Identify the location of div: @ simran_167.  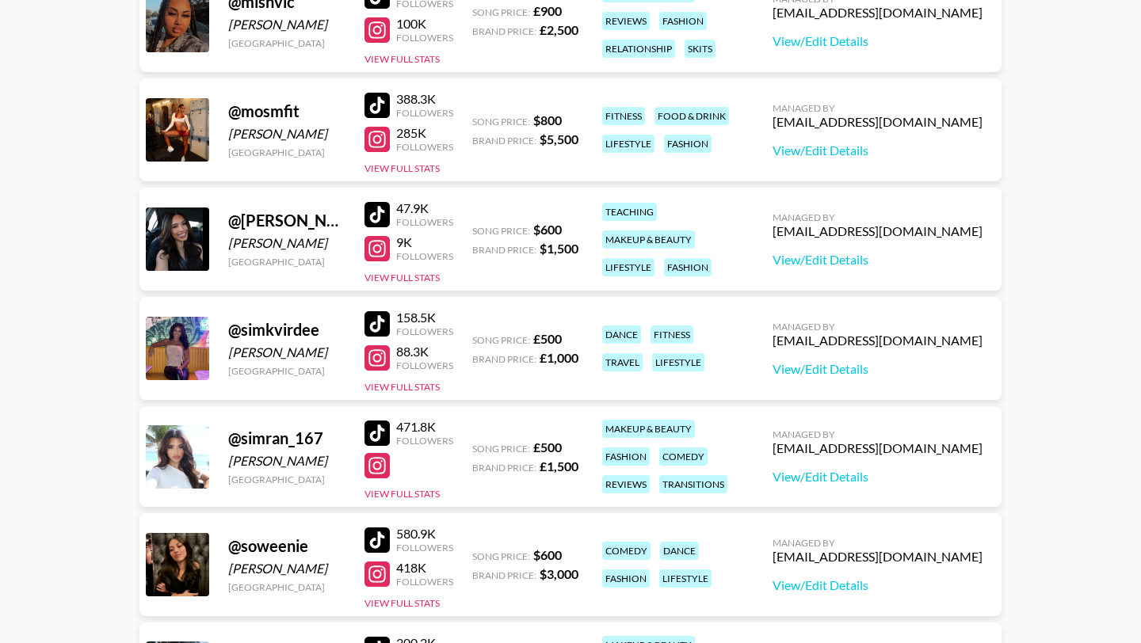
(287, 438).